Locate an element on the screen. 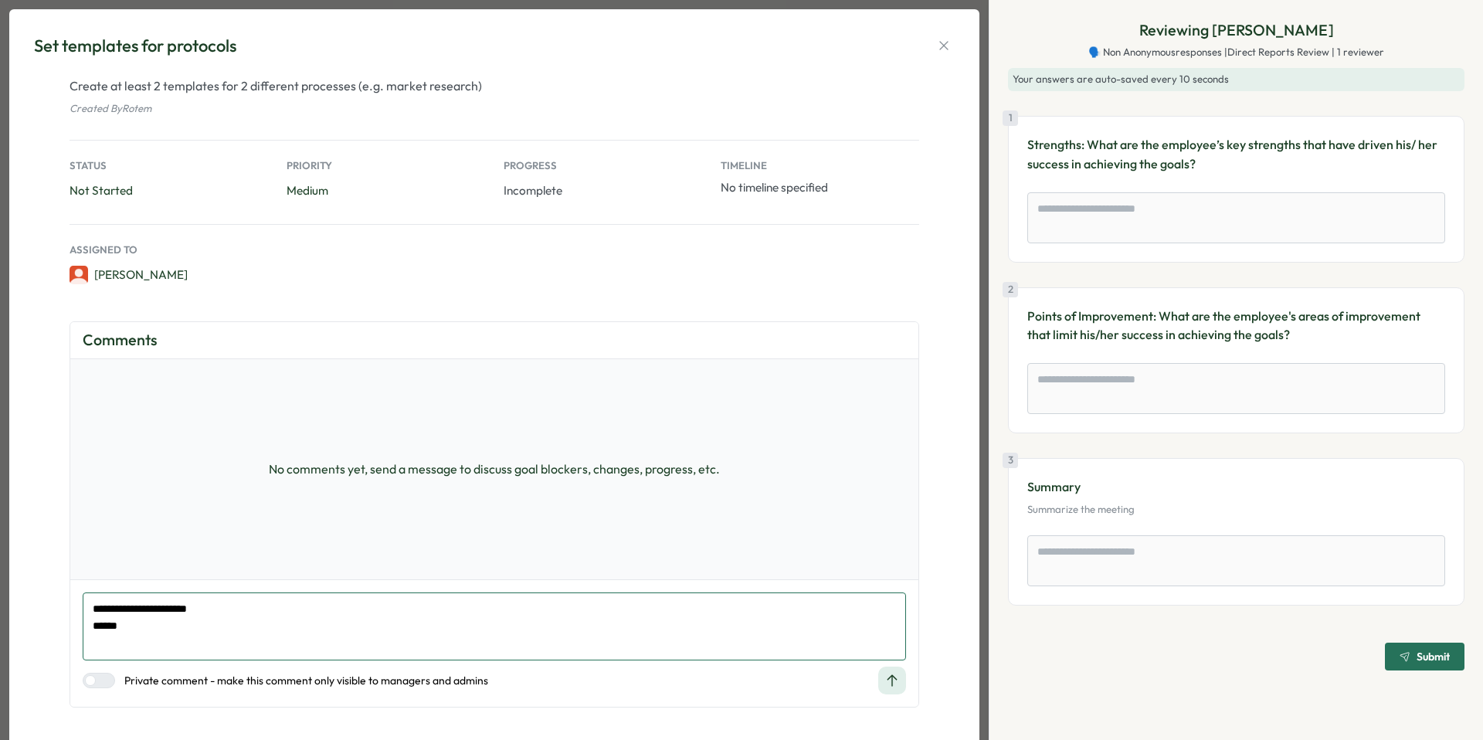 The height and width of the screenshot is (740, 1483). h3: Comments is located at coordinates (120, 340).